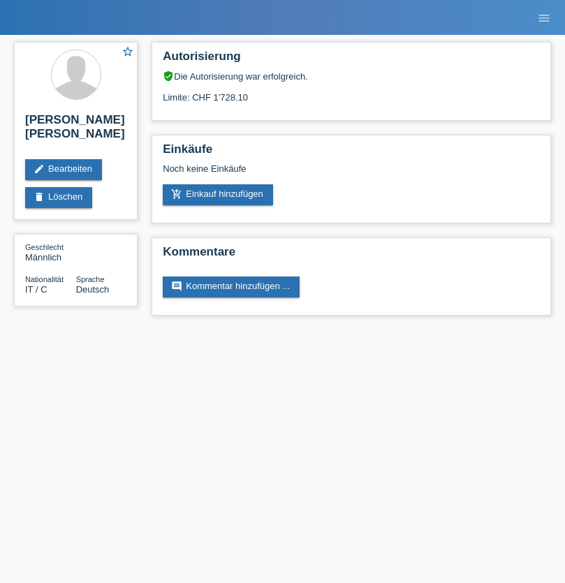  I want to click on a: editBearbeiten, so click(64, 170).